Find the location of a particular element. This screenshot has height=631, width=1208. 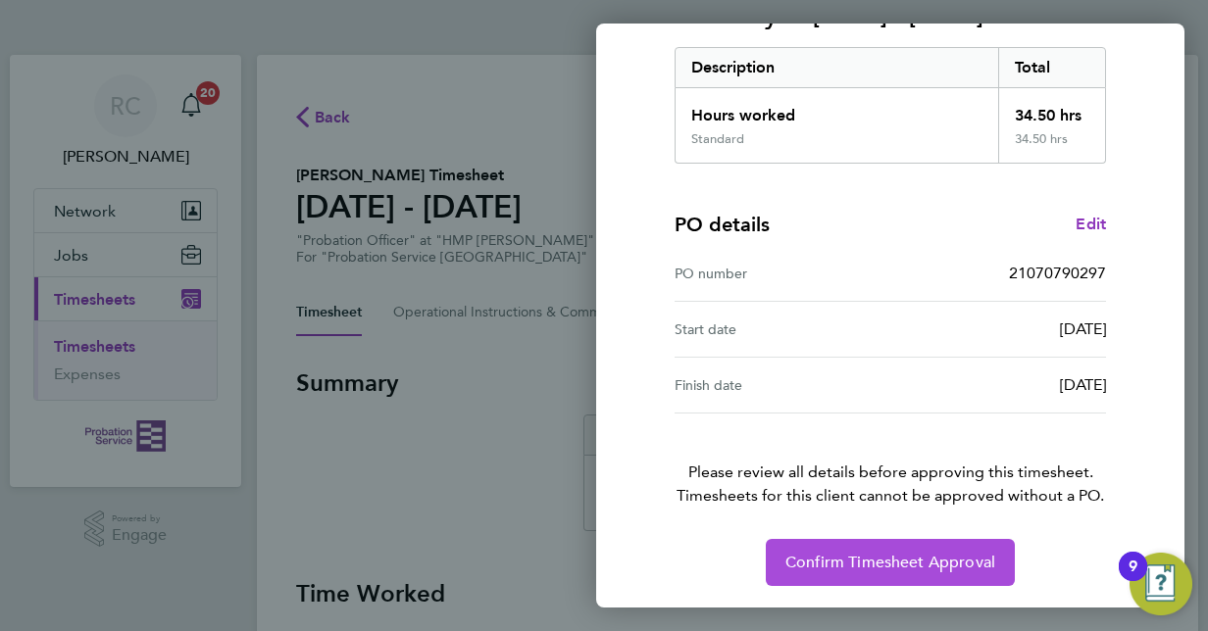

button: Open Resource Center, 9 new notifications is located at coordinates (1161, 584).